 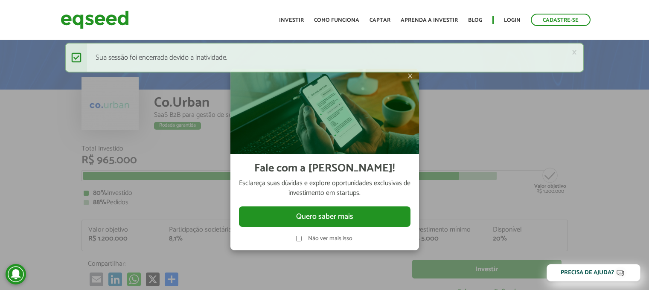 What do you see at coordinates (325, 58) in the screenshot?
I see `div: Sua sessão foi encerrada devido a inatividade.` at bounding box center [325, 58].